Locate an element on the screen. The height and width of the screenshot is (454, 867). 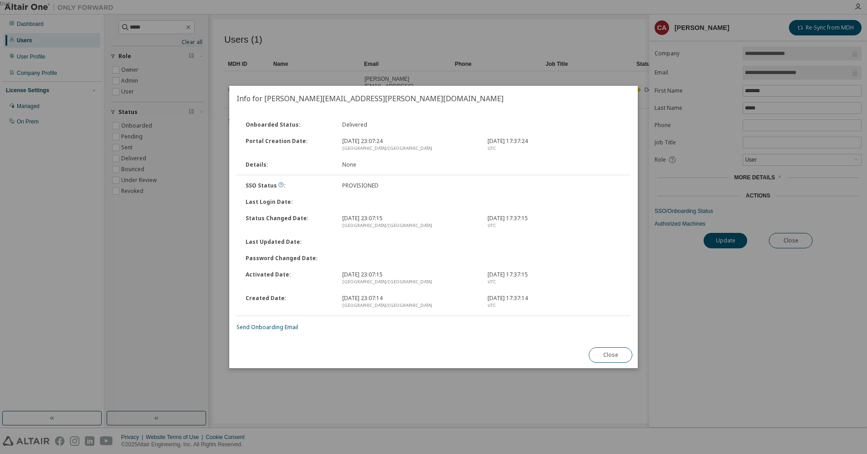
div: Portal Creation Date : is located at coordinates (288, 145).